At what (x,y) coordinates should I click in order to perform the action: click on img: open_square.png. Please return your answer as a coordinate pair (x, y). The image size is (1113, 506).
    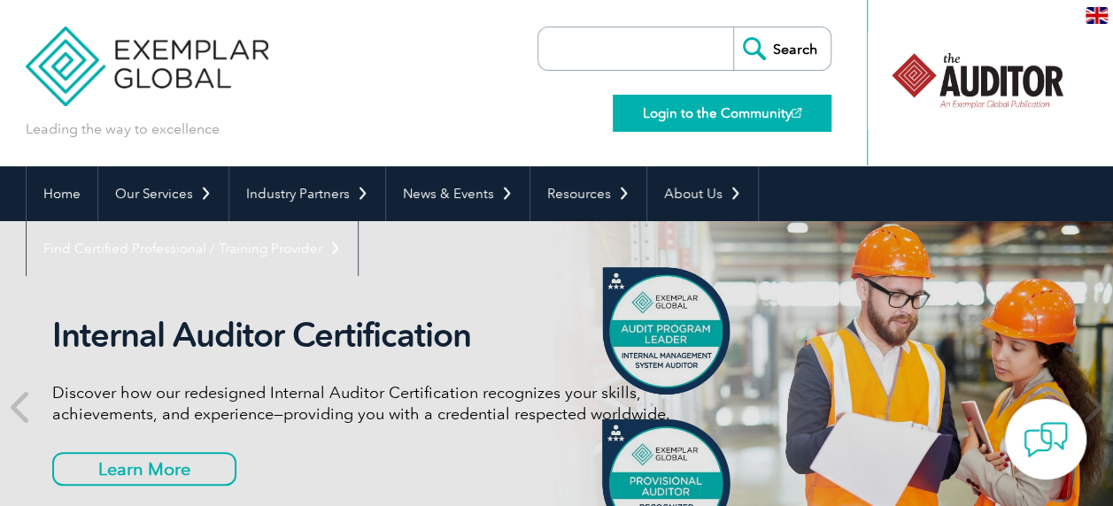
    Looking at the image, I should click on (796, 112).